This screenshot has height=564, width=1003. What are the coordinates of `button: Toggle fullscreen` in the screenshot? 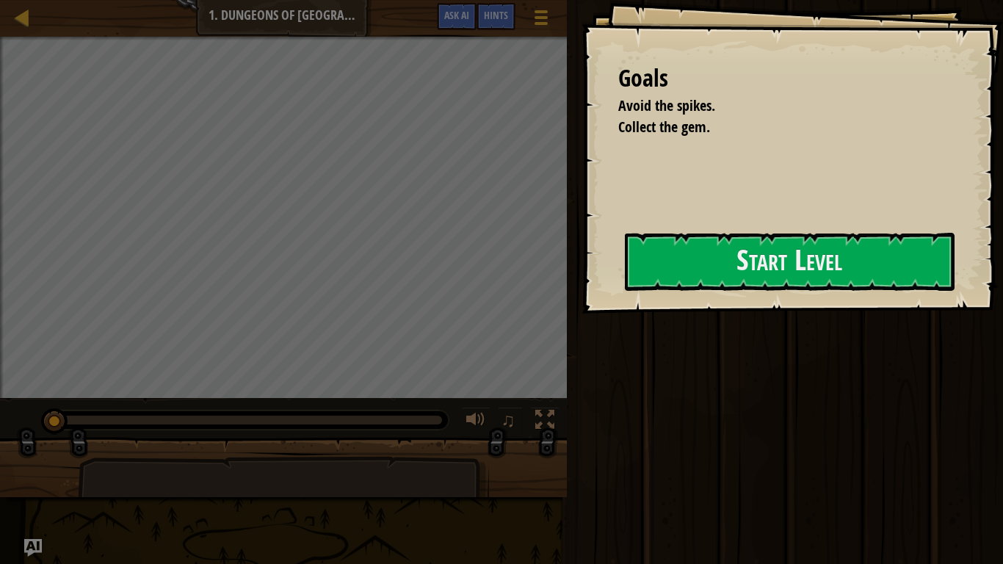 It's located at (545, 422).